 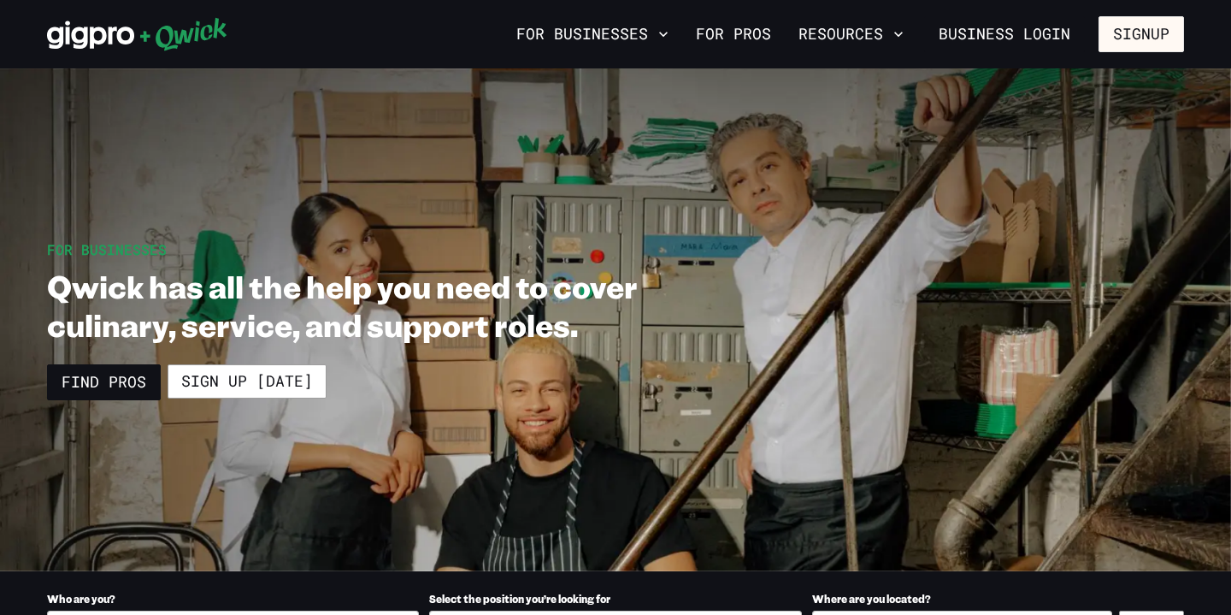 What do you see at coordinates (592, 34) in the screenshot?
I see `button: For Businesses` at bounding box center [592, 34].